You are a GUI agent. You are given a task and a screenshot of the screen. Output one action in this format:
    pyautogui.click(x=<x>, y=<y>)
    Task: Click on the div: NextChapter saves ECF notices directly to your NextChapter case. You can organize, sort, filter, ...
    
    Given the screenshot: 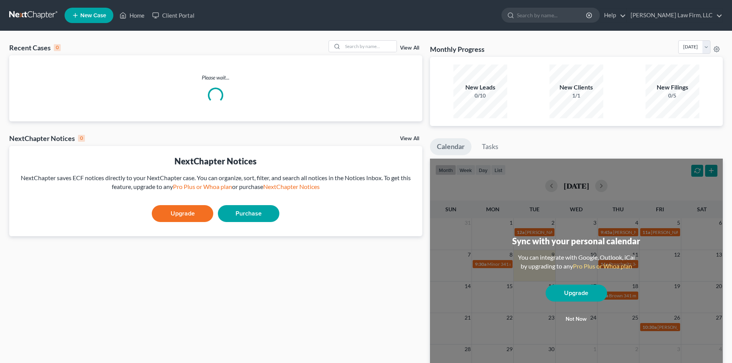 What is the action you would take?
    pyautogui.click(x=216, y=183)
    